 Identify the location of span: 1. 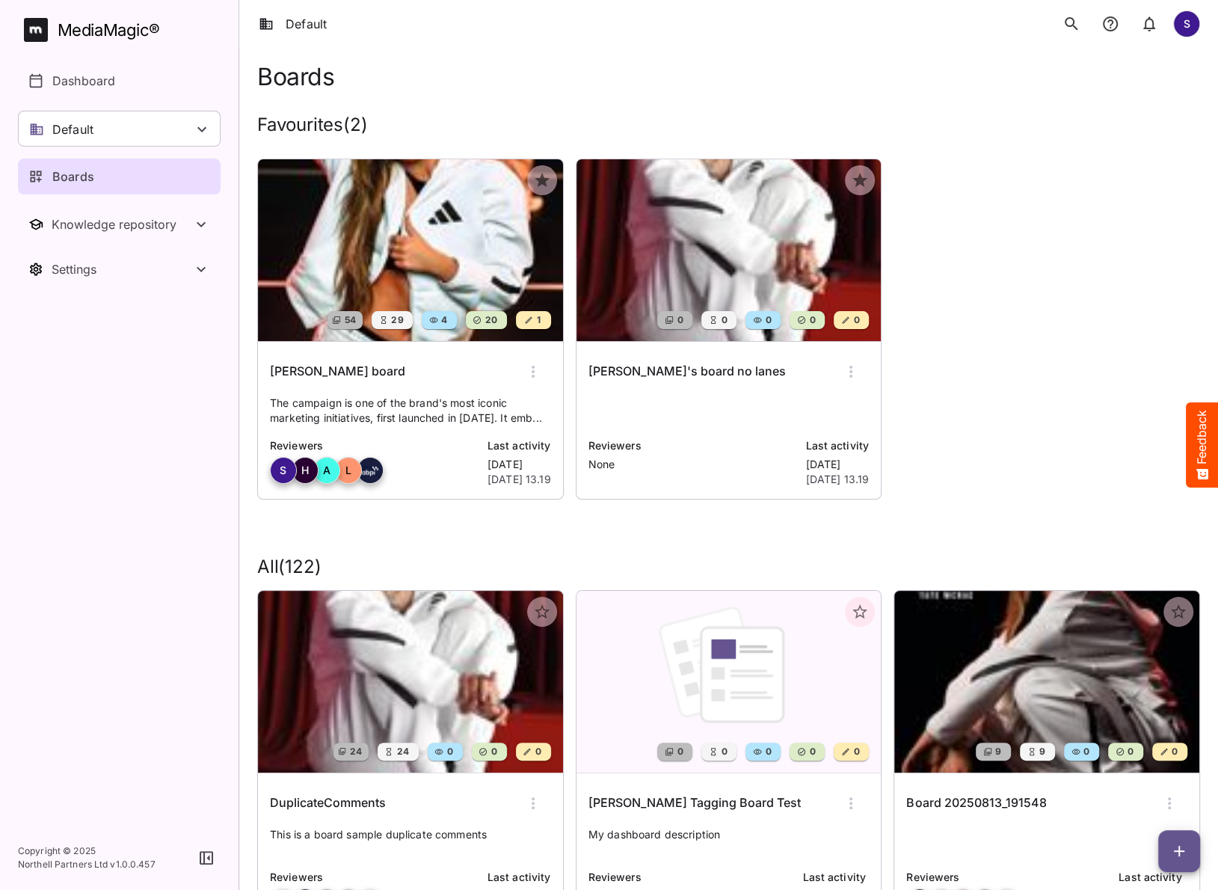
(537, 320).